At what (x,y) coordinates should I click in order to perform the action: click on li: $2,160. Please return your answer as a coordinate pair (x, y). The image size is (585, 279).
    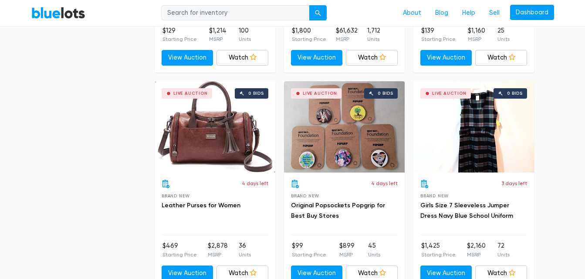
    Looking at the image, I should click on (476, 250).